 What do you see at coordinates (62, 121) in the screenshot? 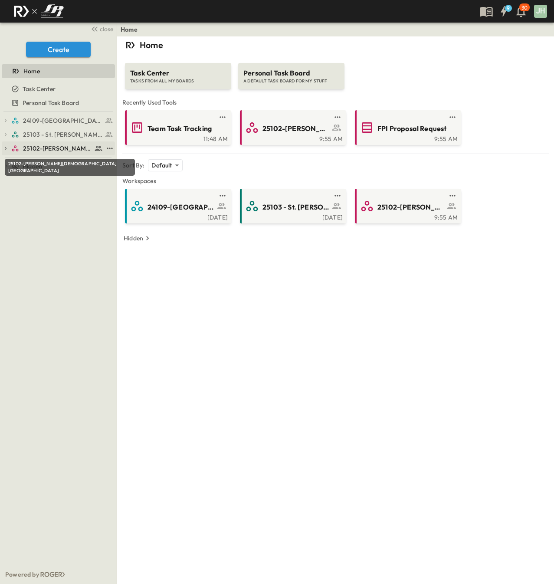
I see `a: 24109-St. Teresa of Calcutta Parish Hall` at bounding box center [62, 121].